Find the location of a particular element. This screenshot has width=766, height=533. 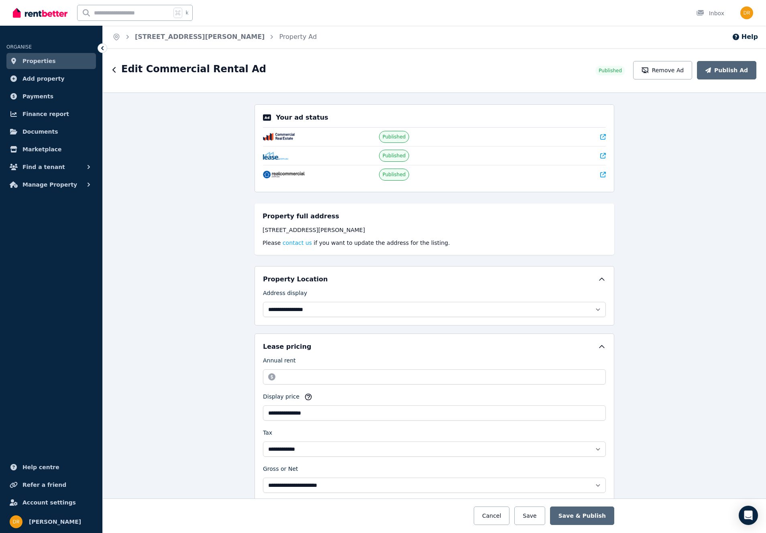

a: Finance report is located at coordinates (51, 114).